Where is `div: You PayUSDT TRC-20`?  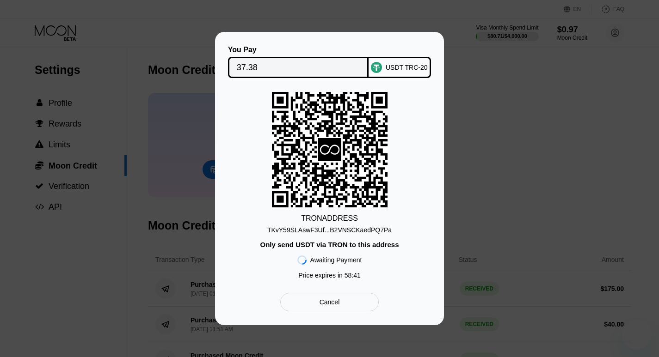
div: You PayUSDT TRC-20 is located at coordinates (329, 62).